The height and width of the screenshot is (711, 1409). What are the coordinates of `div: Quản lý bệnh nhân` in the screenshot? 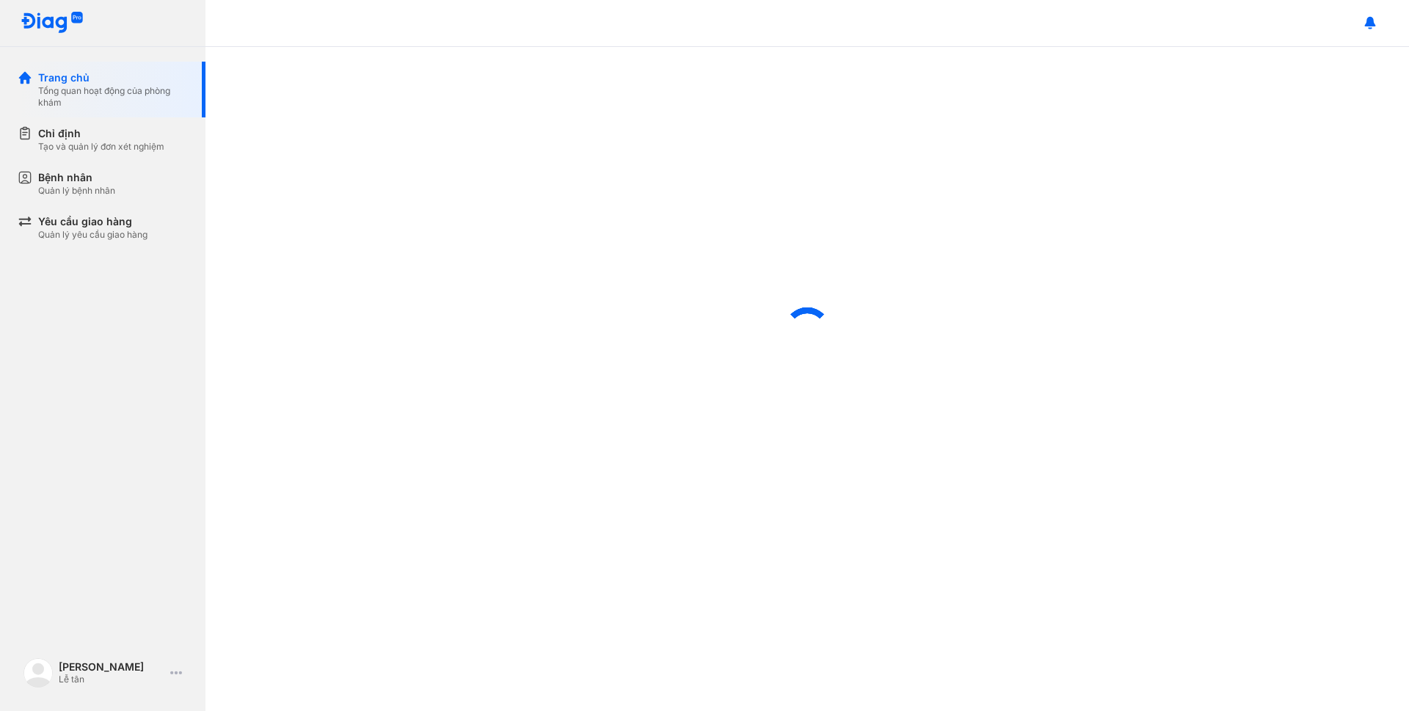 It's located at (76, 191).